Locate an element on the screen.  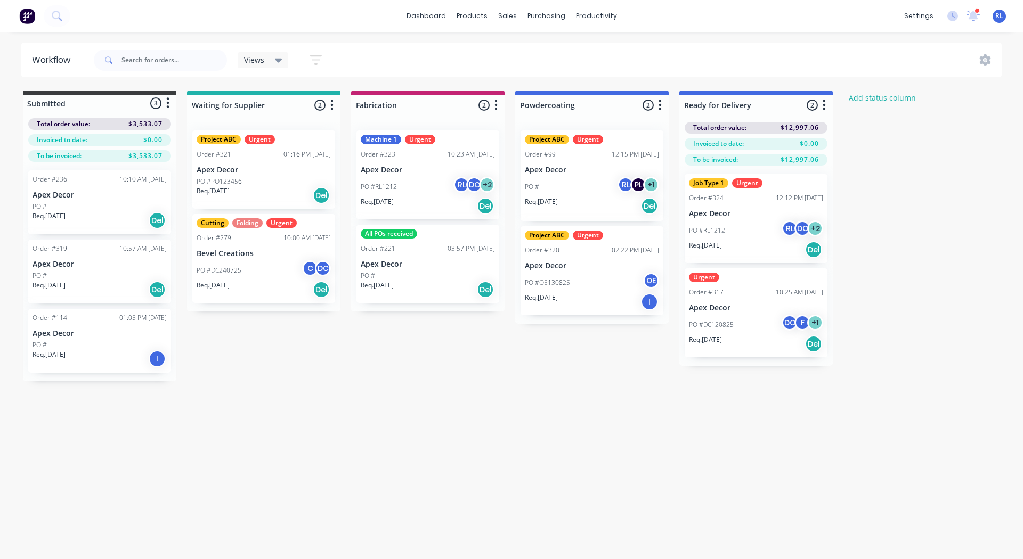
p: Bevel Creations is located at coordinates (264, 254).